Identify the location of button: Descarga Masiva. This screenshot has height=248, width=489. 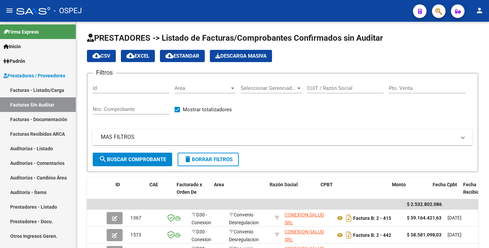
(241, 56).